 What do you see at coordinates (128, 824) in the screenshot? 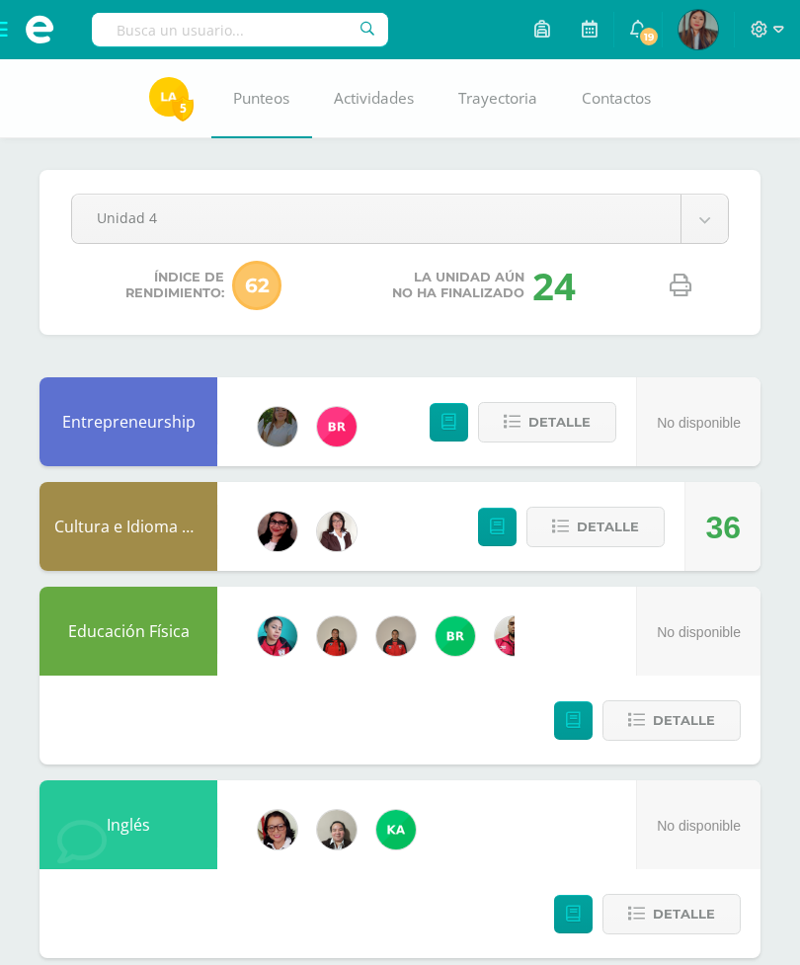
I see `a: Inglés` at bounding box center [128, 824].